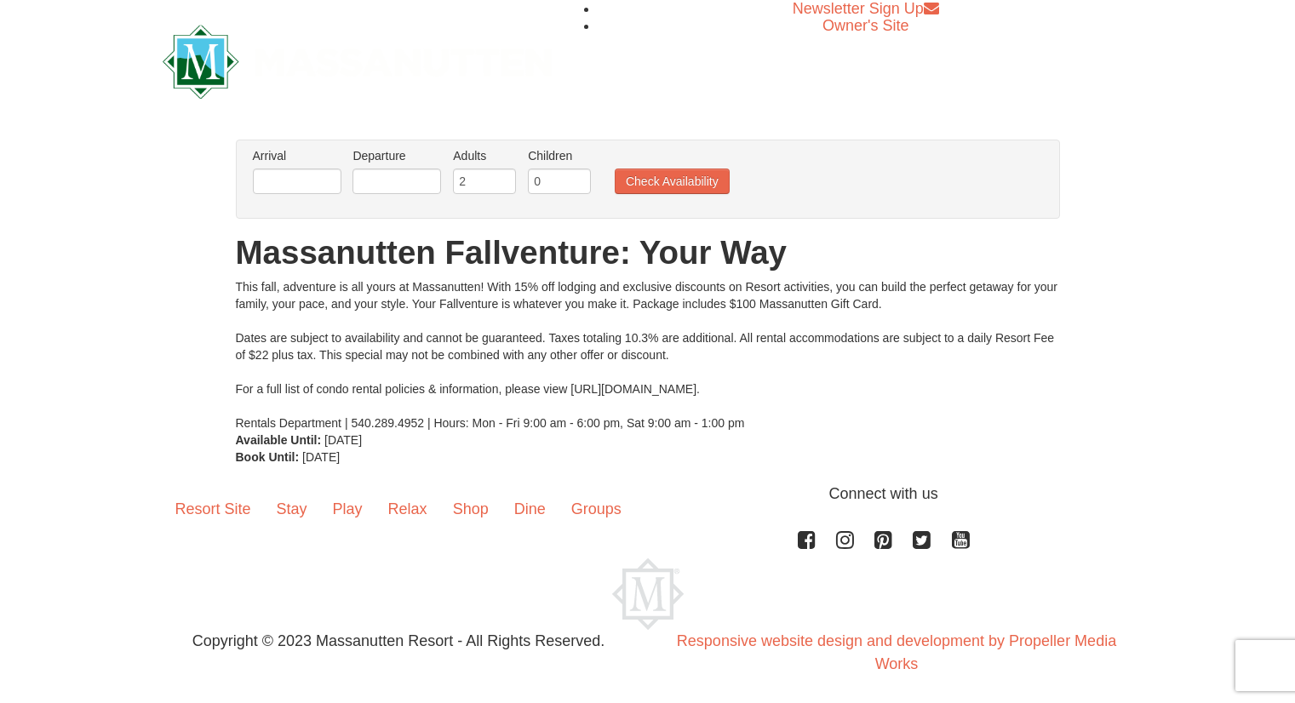  I want to click on label: Children, so click(559, 156).